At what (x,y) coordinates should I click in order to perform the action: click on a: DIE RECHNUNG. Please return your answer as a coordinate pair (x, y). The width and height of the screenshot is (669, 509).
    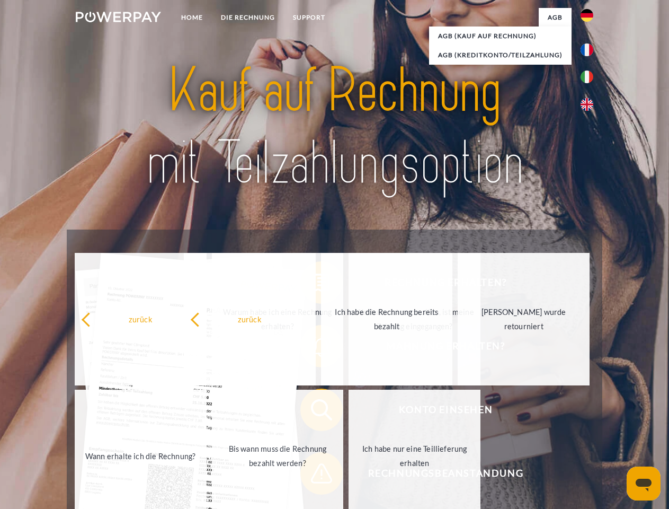
    Looking at the image, I should click on (248, 17).